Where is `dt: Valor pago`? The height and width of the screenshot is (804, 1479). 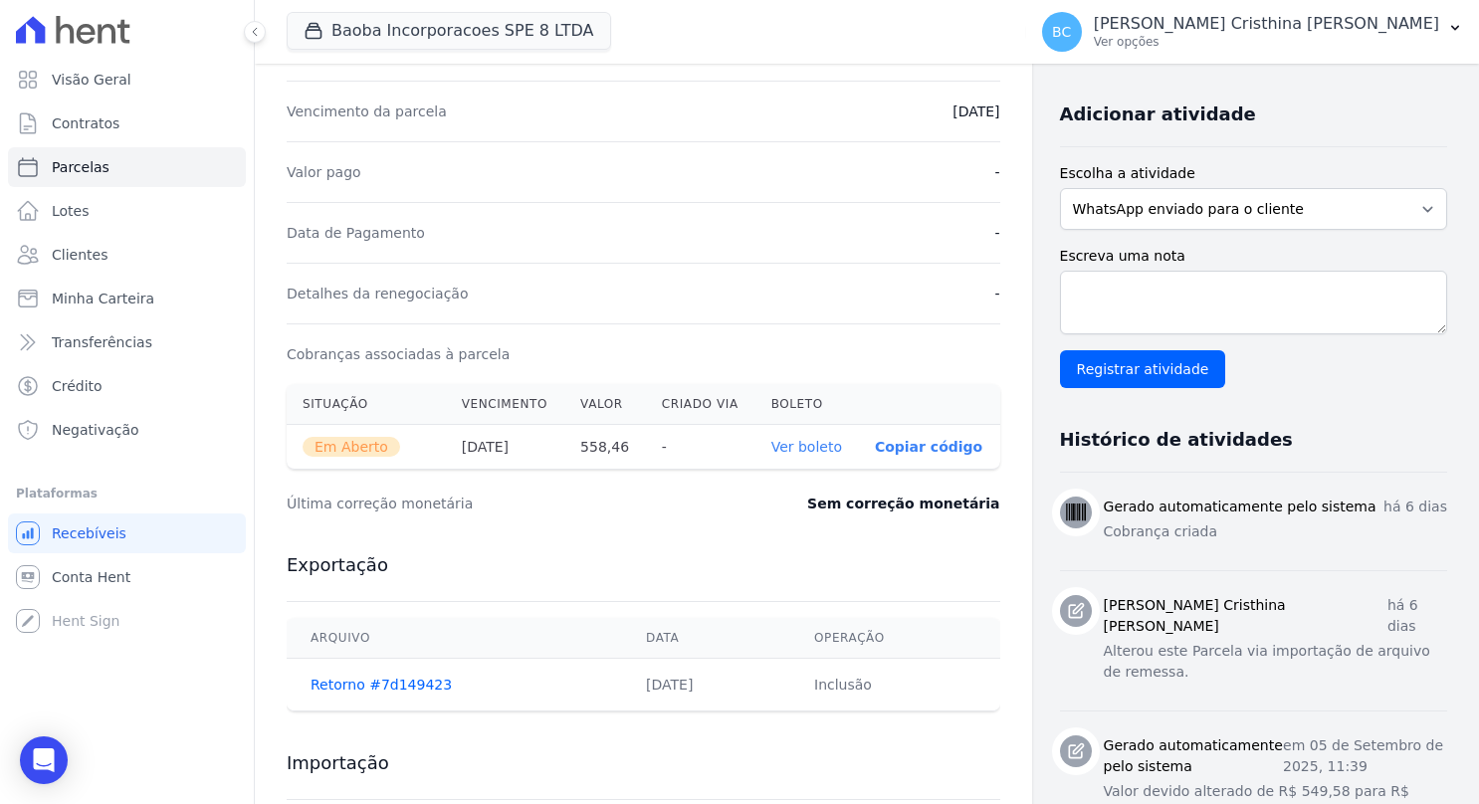 dt: Valor pago is located at coordinates (323, 172).